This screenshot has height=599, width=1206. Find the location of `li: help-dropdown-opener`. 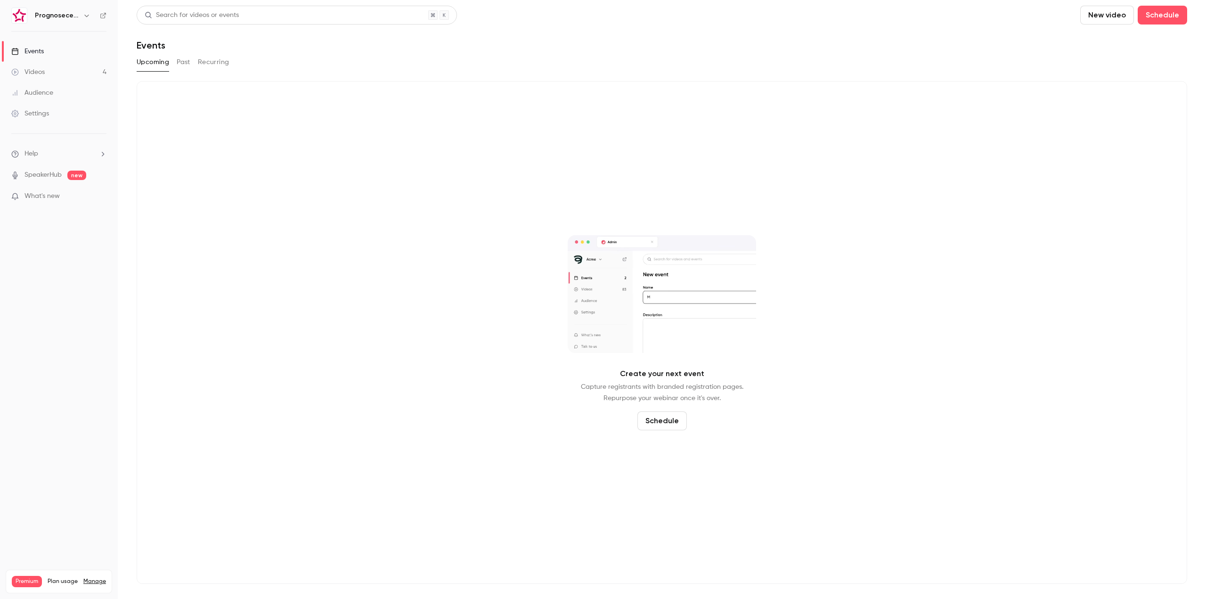

li: help-dropdown-opener is located at coordinates (59, 154).